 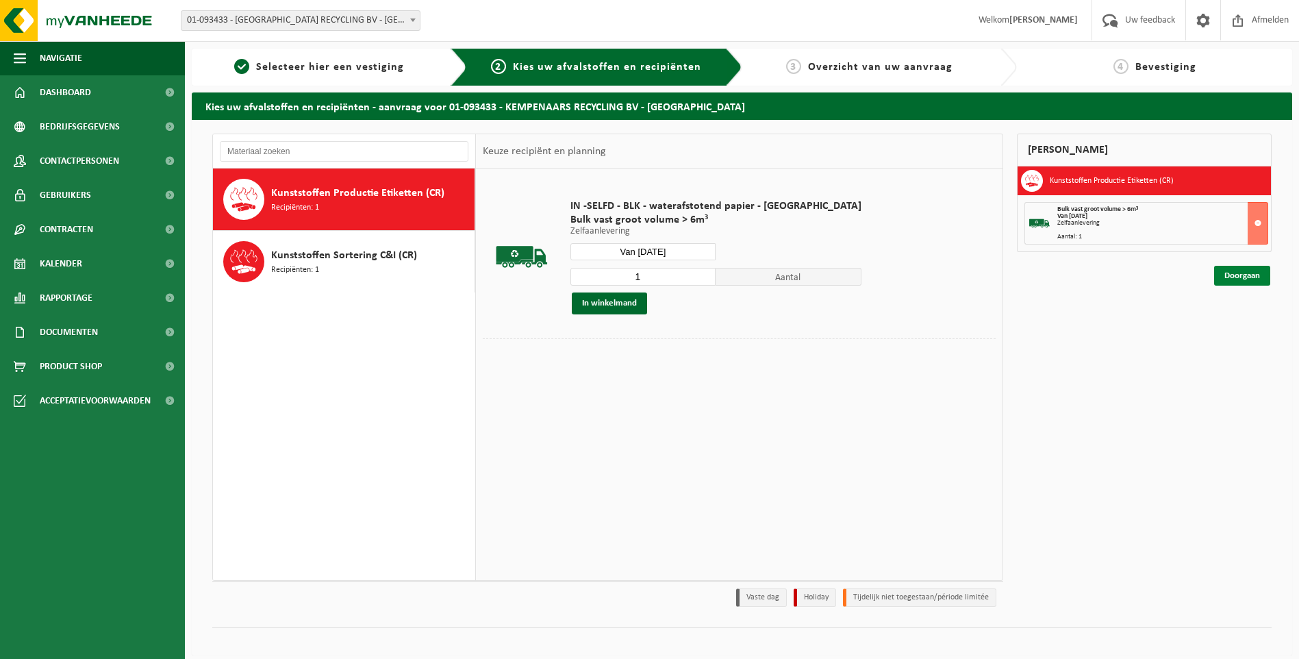 What do you see at coordinates (65, 92) in the screenshot?
I see `span: Dashboard` at bounding box center [65, 92].